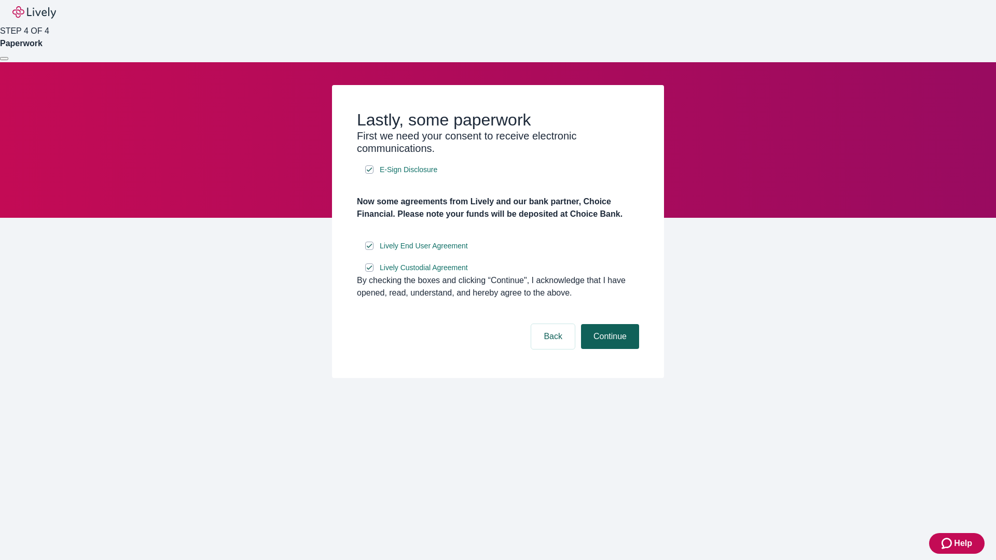  Describe the element at coordinates (424, 268) in the screenshot. I see `span: Lively Custodial Agreement` at that location.